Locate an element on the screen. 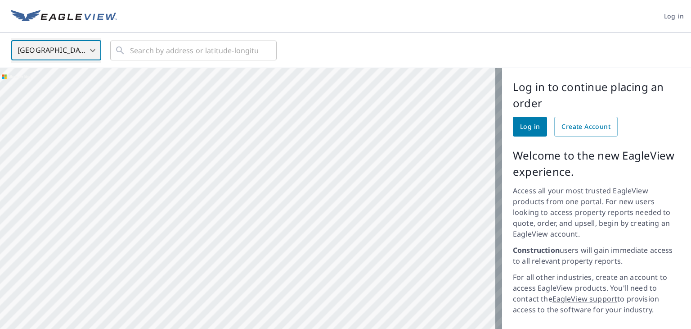 The image size is (691, 329). a: Log in is located at coordinates (530, 126).